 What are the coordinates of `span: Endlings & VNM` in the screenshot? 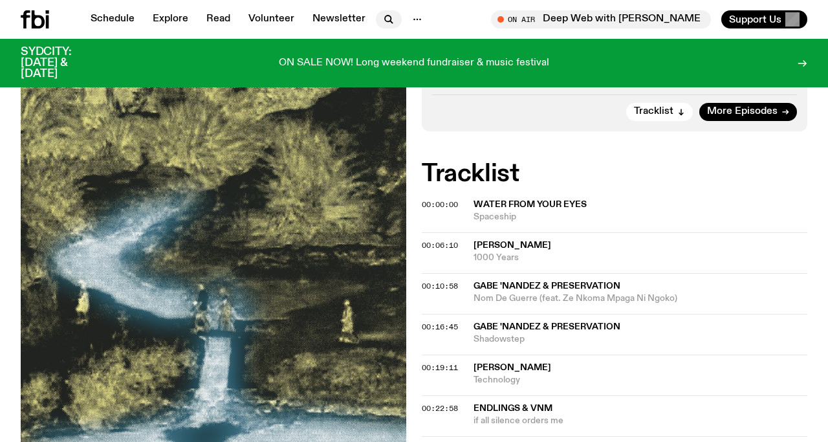 It's located at (513, 408).